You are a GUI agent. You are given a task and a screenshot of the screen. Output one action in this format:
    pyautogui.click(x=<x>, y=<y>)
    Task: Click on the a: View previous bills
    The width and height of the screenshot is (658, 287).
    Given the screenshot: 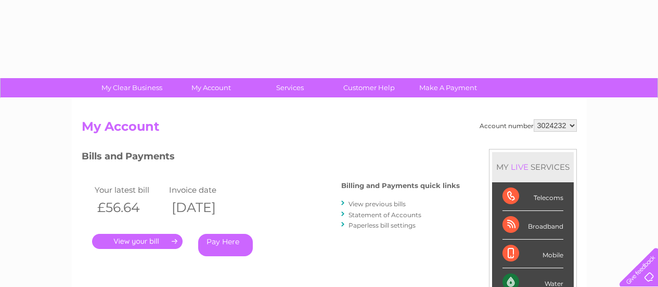 What is the action you would take?
    pyautogui.click(x=377, y=203)
    